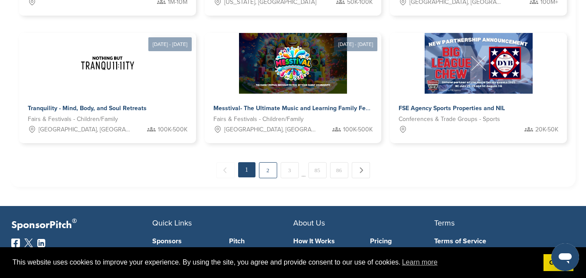 The height and width of the screenshot is (278, 586). Describe the element at coordinates (361, 170) in the screenshot. I see `a: Next →` at that location.